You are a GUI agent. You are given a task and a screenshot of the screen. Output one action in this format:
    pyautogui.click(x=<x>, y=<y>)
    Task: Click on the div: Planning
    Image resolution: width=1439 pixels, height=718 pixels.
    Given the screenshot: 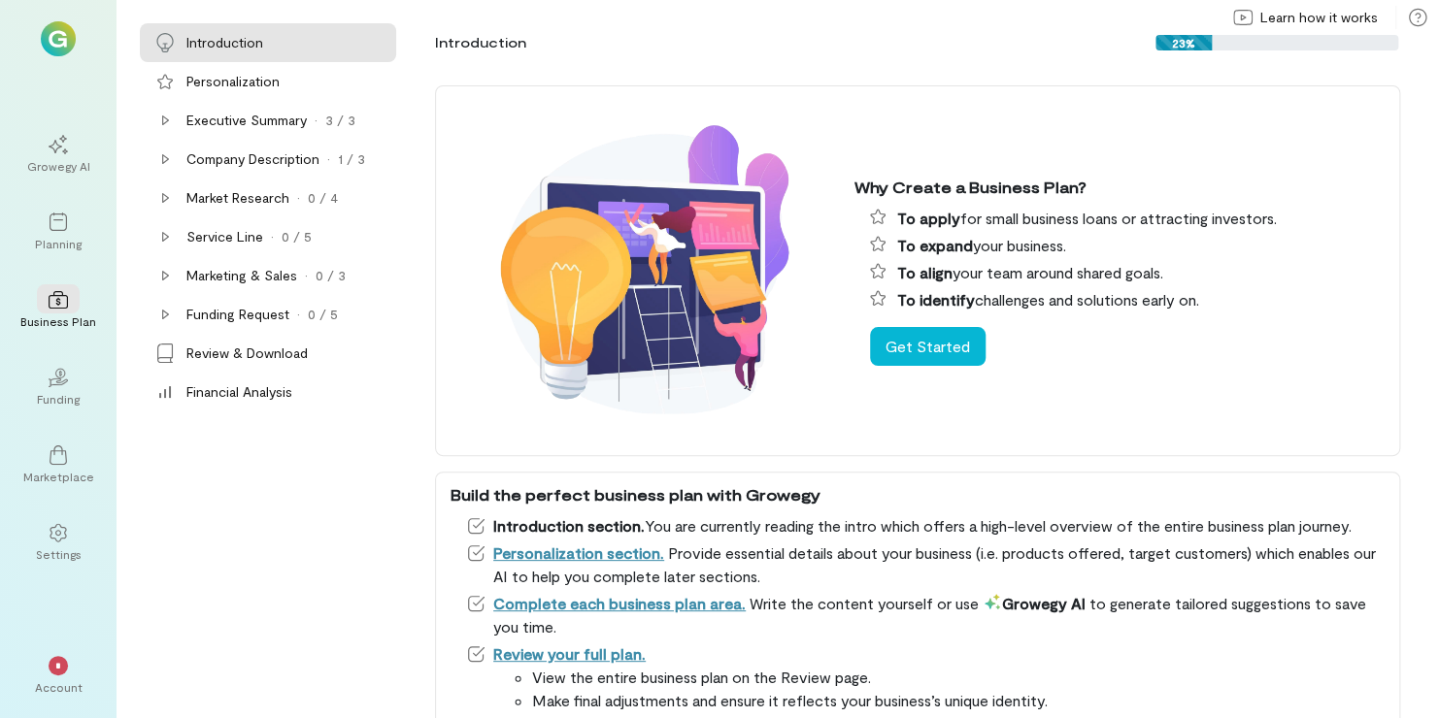 What is the action you would take?
    pyautogui.click(x=58, y=244)
    